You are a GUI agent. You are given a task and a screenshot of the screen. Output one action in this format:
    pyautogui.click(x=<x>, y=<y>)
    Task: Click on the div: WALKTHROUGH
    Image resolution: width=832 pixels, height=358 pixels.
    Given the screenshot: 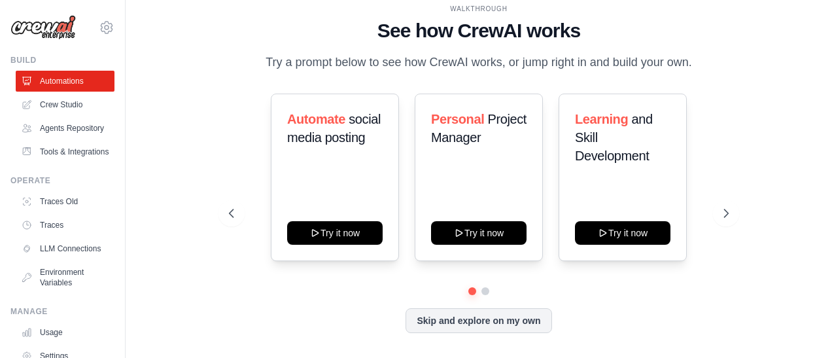 What is the action you would take?
    pyautogui.click(x=479, y=9)
    